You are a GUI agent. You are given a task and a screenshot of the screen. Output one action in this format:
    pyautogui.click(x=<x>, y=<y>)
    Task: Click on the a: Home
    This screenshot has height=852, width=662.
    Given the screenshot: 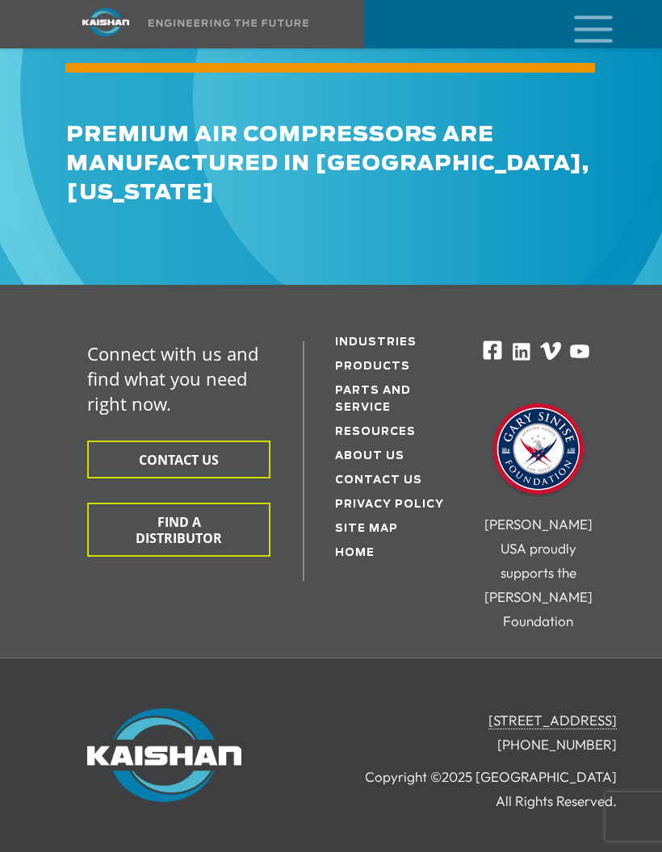 What is the action you would take?
    pyautogui.click(x=395, y=553)
    